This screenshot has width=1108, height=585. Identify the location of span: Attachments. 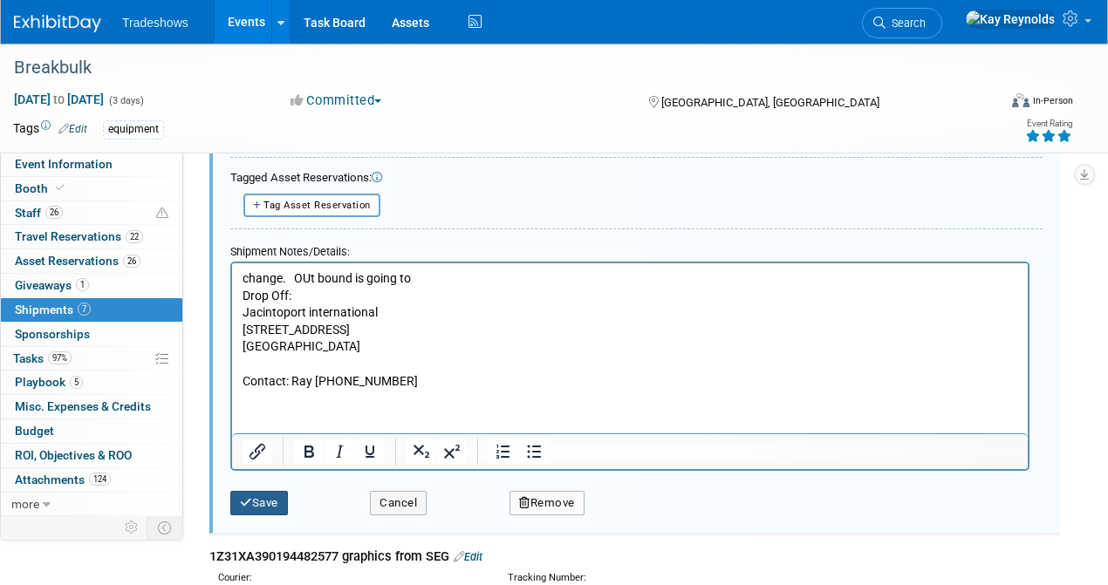
(63, 480).